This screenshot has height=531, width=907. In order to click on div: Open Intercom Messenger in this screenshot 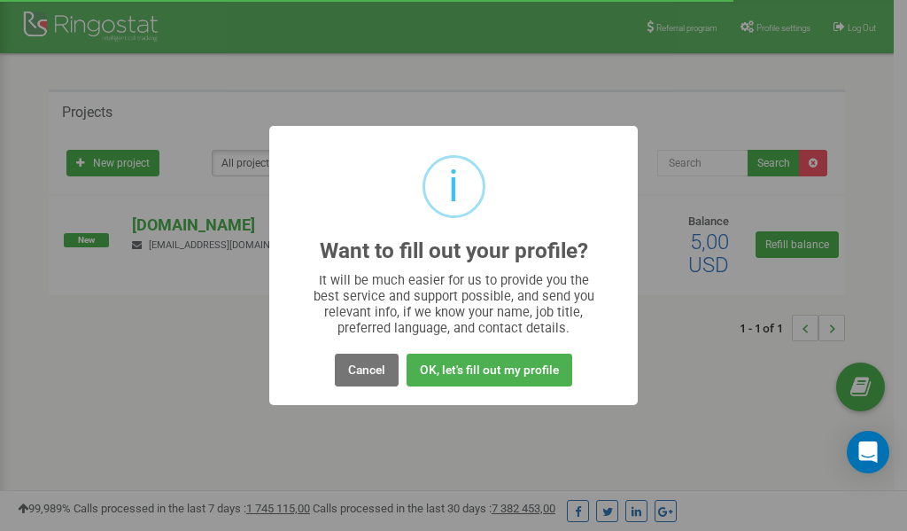, I will do `click(868, 452)`.